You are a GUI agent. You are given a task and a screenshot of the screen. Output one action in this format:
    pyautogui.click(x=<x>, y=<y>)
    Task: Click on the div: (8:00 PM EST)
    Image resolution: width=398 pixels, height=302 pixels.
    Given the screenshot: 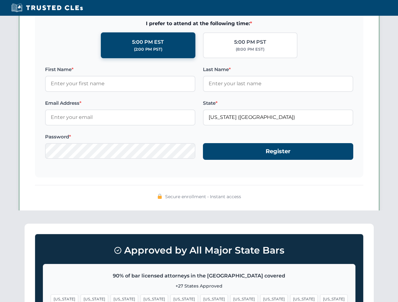 What is the action you would take?
    pyautogui.click(x=250, y=49)
    